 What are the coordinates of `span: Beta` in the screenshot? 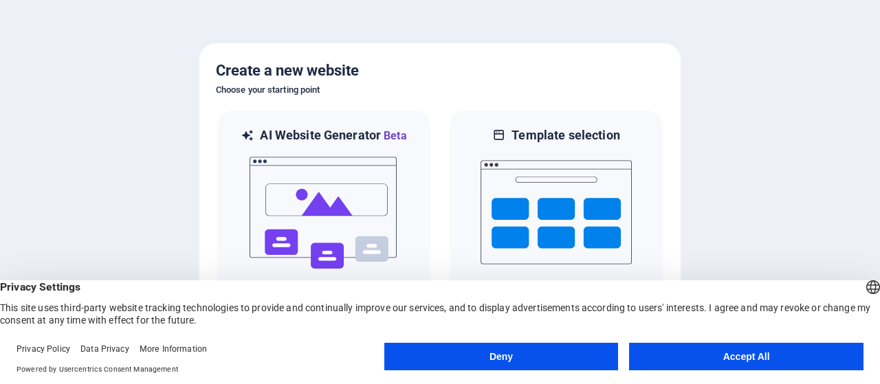 It's located at (394, 135).